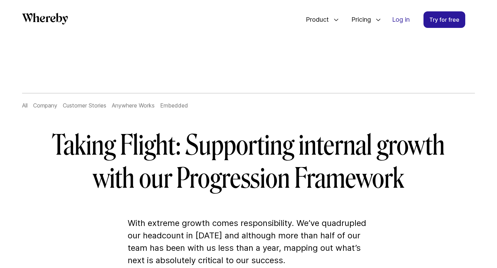  What do you see at coordinates (45, 19) in the screenshot?
I see `svg: Whereby` at bounding box center [45, 19].